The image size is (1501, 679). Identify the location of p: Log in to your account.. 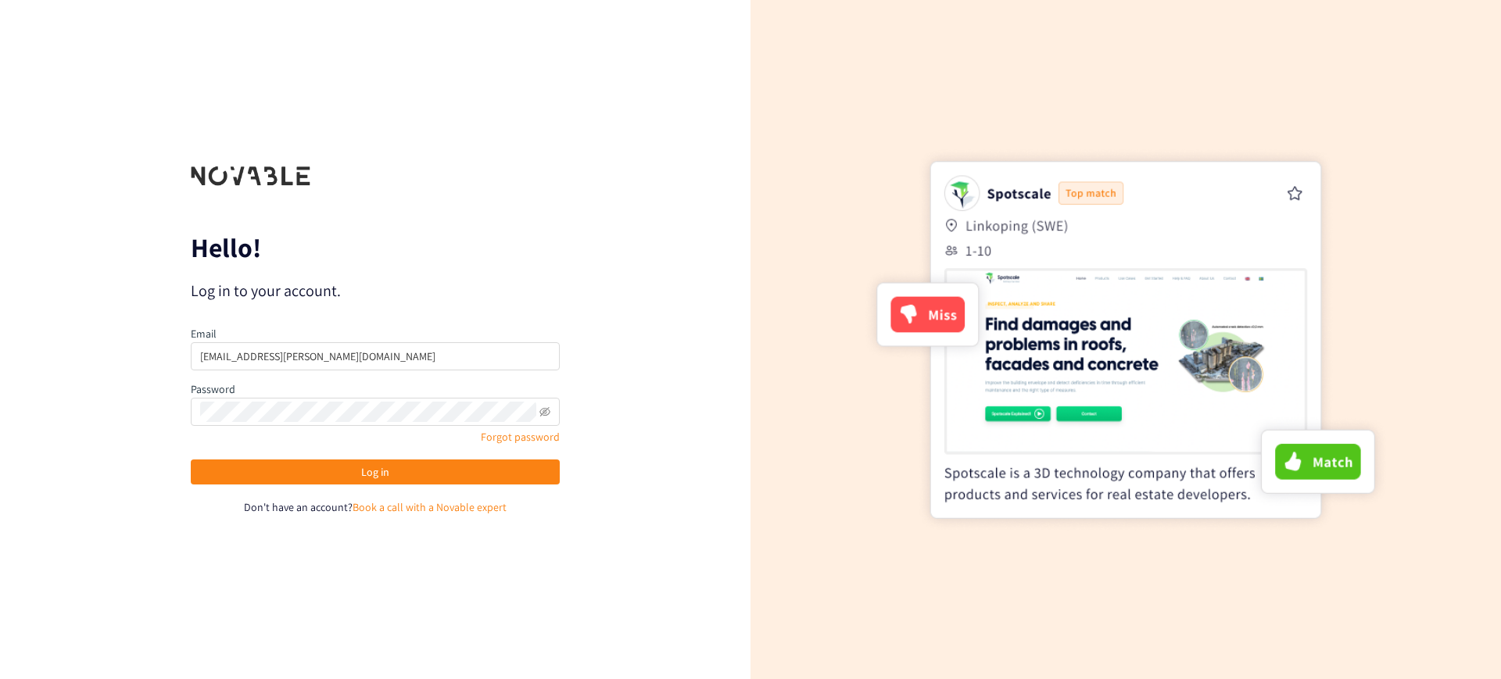
(375, 291).